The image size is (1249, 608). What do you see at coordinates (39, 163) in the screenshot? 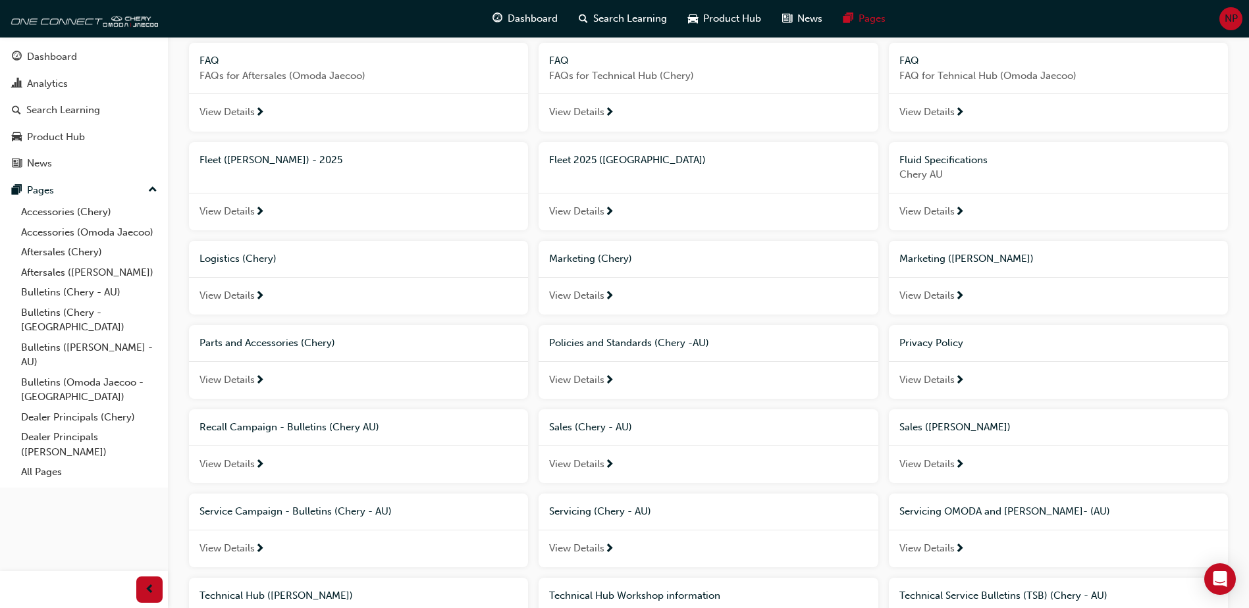
I see `div: News` at bounding box center [39, 163].